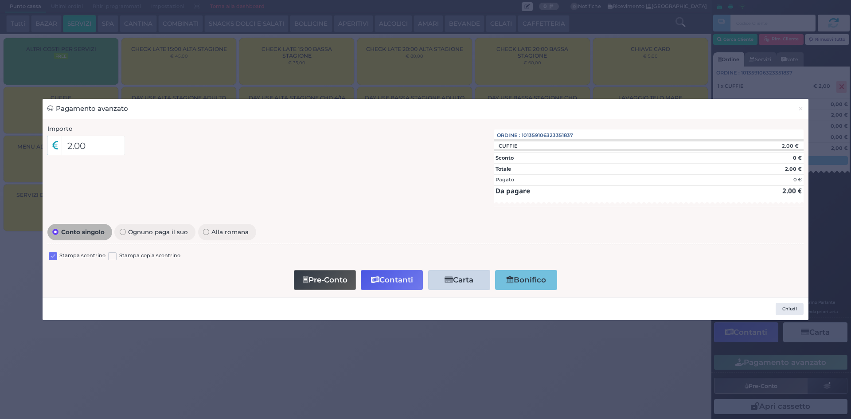 The width and height of the screenshot is (851, 419). What do you see at coordinates (797, 158) in the screenshot?
I see `strong: 0 €` at bounding box center [797, 158].